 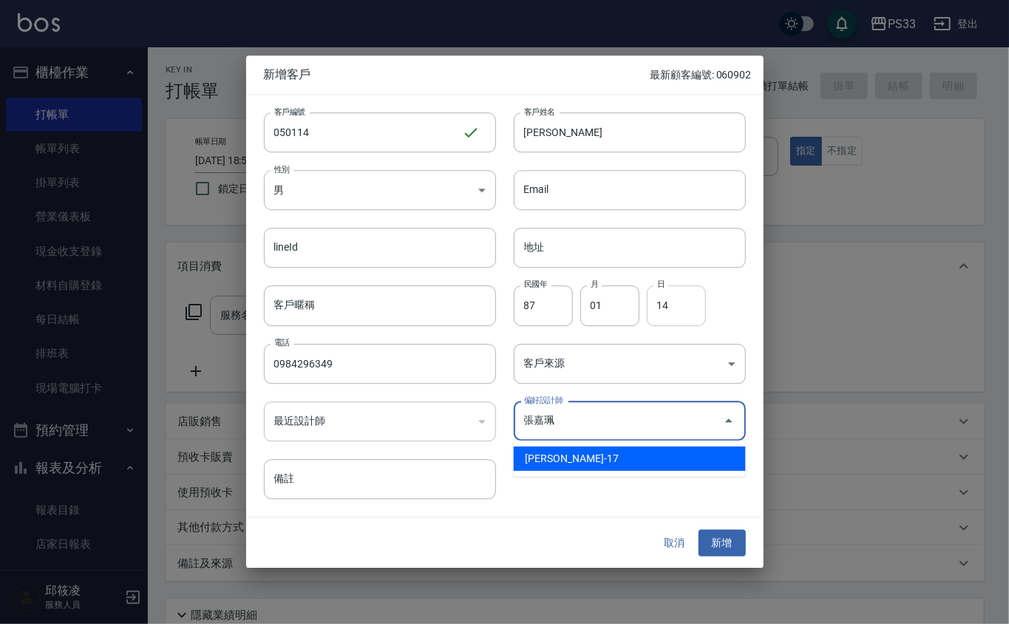 I want to click on button: 新增, so click(x=722, y=543).